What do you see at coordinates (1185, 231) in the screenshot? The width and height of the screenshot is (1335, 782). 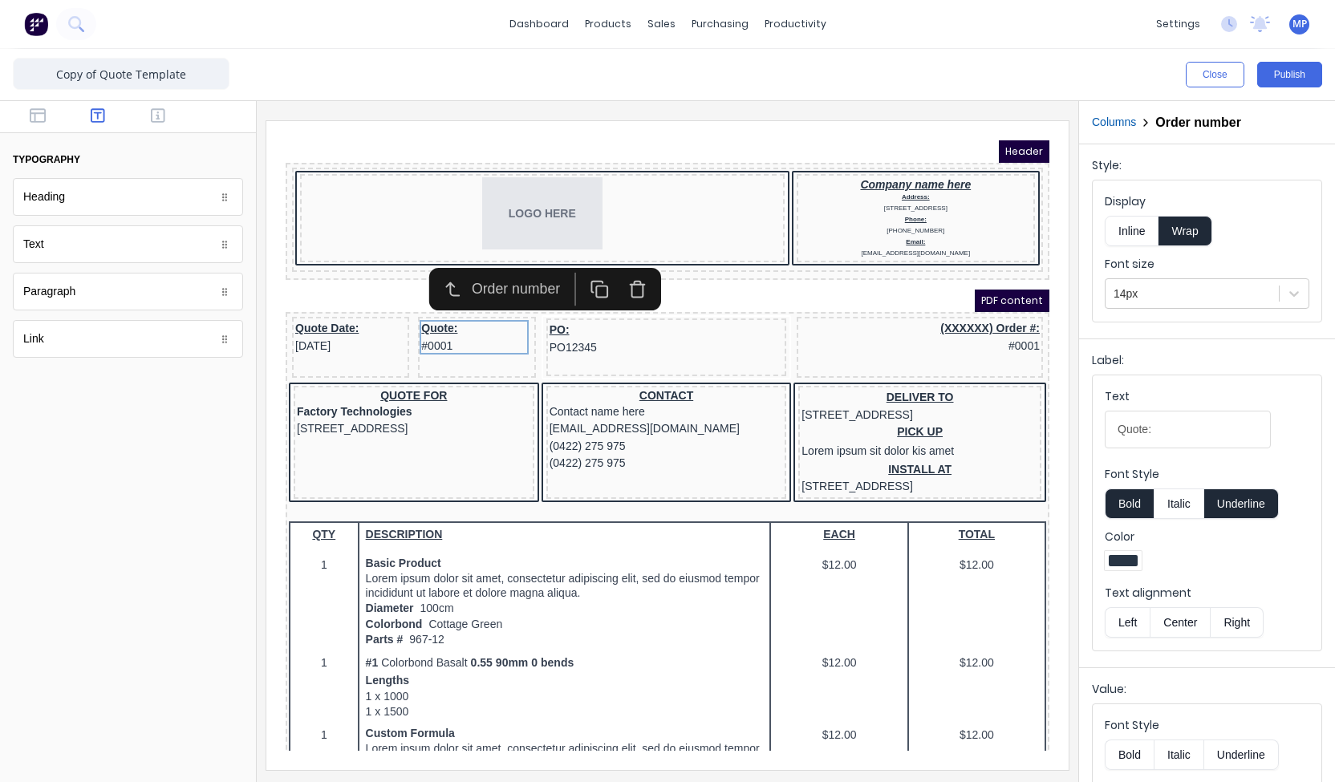 I see `button: Wrap` at bounding box center [1185, 231].